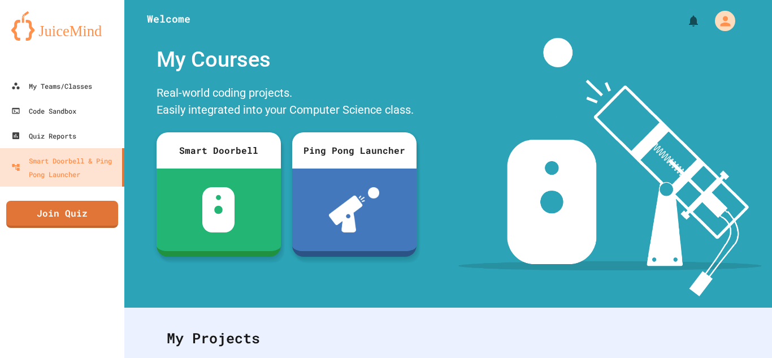 This screenshot has height=358, width=772. I want to click on div: Code Sandbox, so click(44, 111).